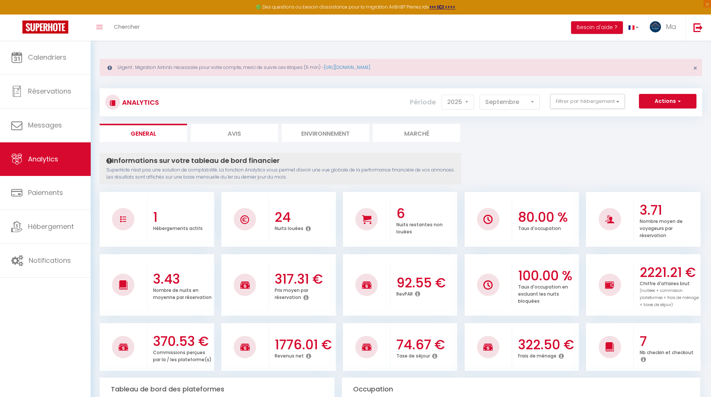 The height and width of the screenshot is (397, 711). I want to click on li: Avis, so click(234, 133).